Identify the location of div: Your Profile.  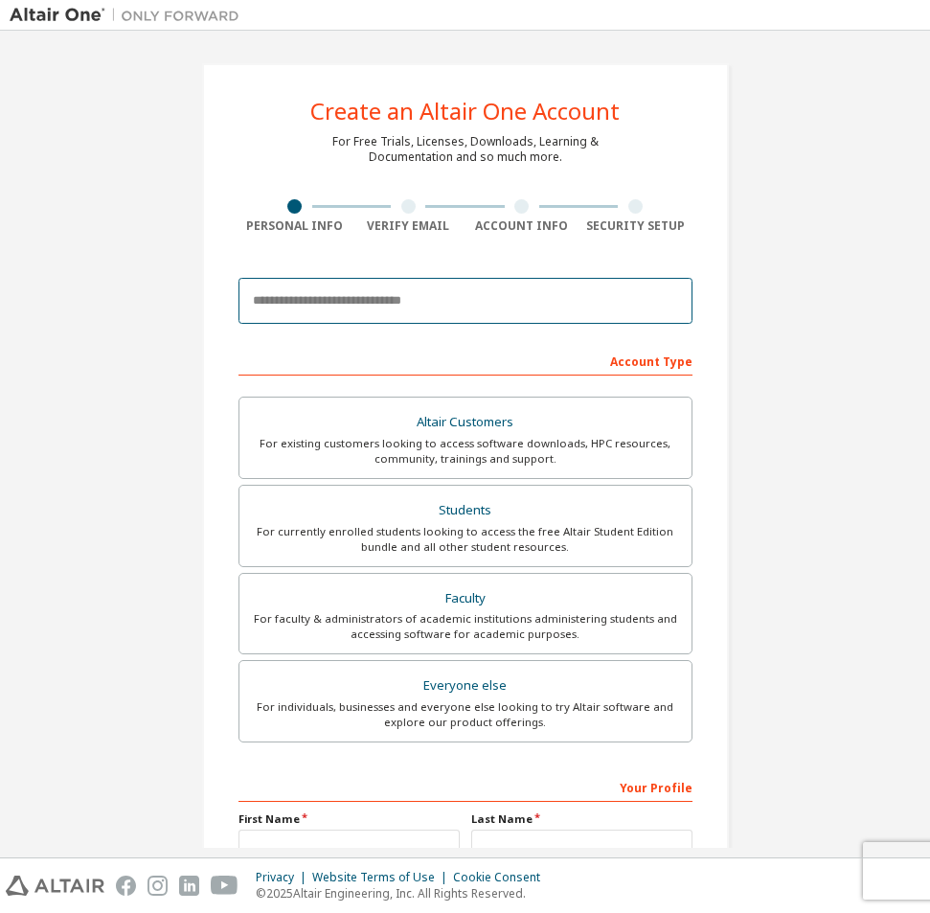
(466, 787).